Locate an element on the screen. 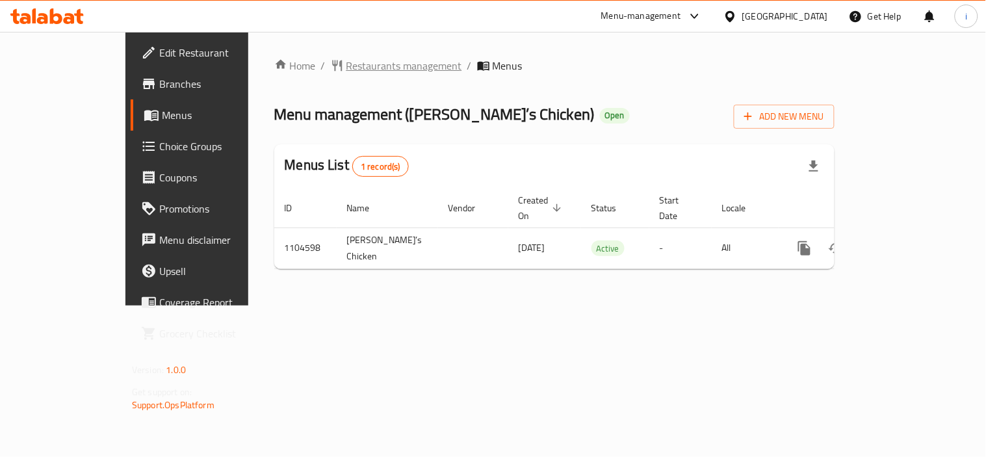 This screenshot has width=986, height=457. span: Restaurants management is located at coordinates (404, 66).